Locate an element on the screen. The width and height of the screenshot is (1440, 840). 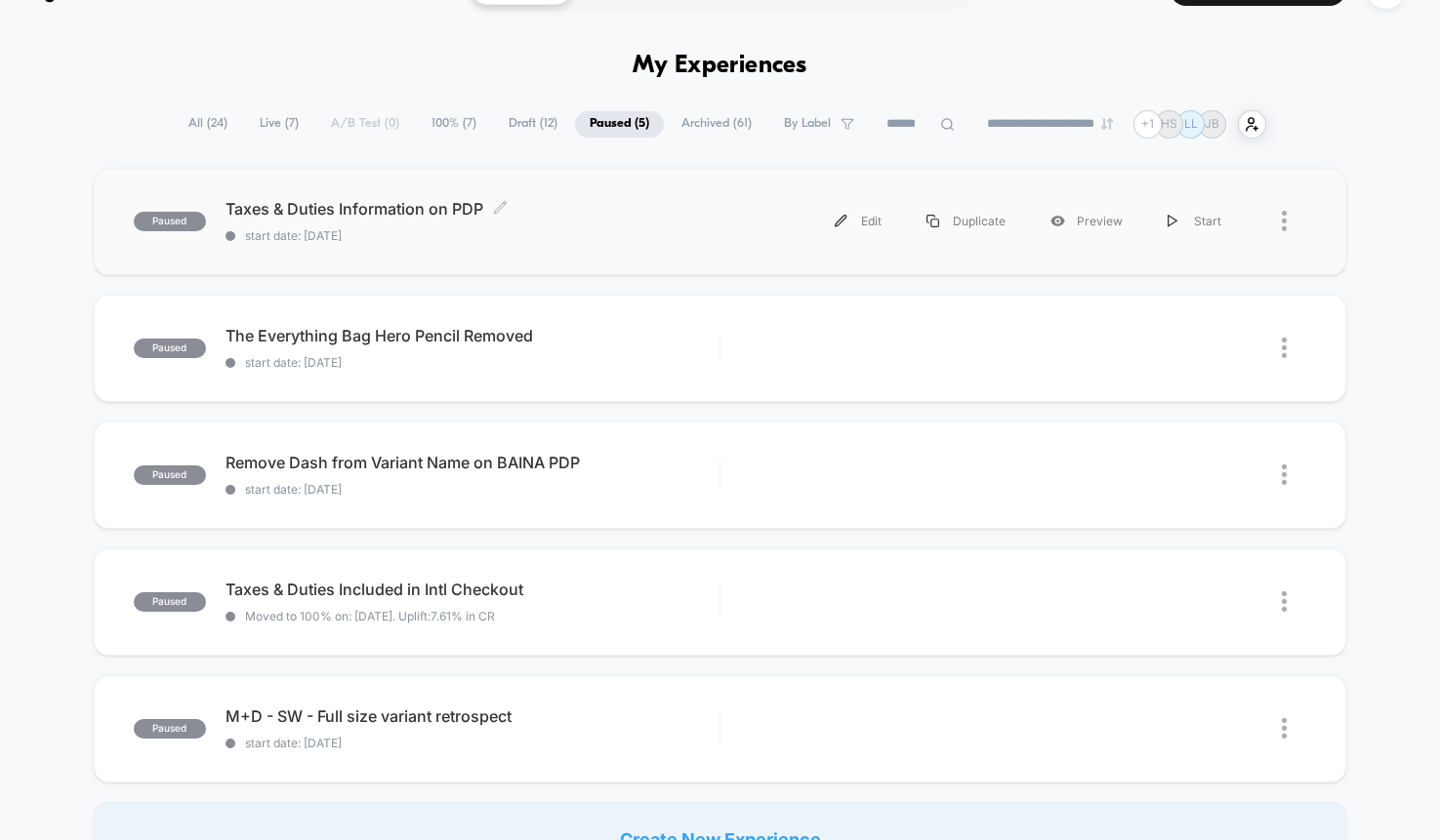
p: HS is located at coordinates (1168, 124).